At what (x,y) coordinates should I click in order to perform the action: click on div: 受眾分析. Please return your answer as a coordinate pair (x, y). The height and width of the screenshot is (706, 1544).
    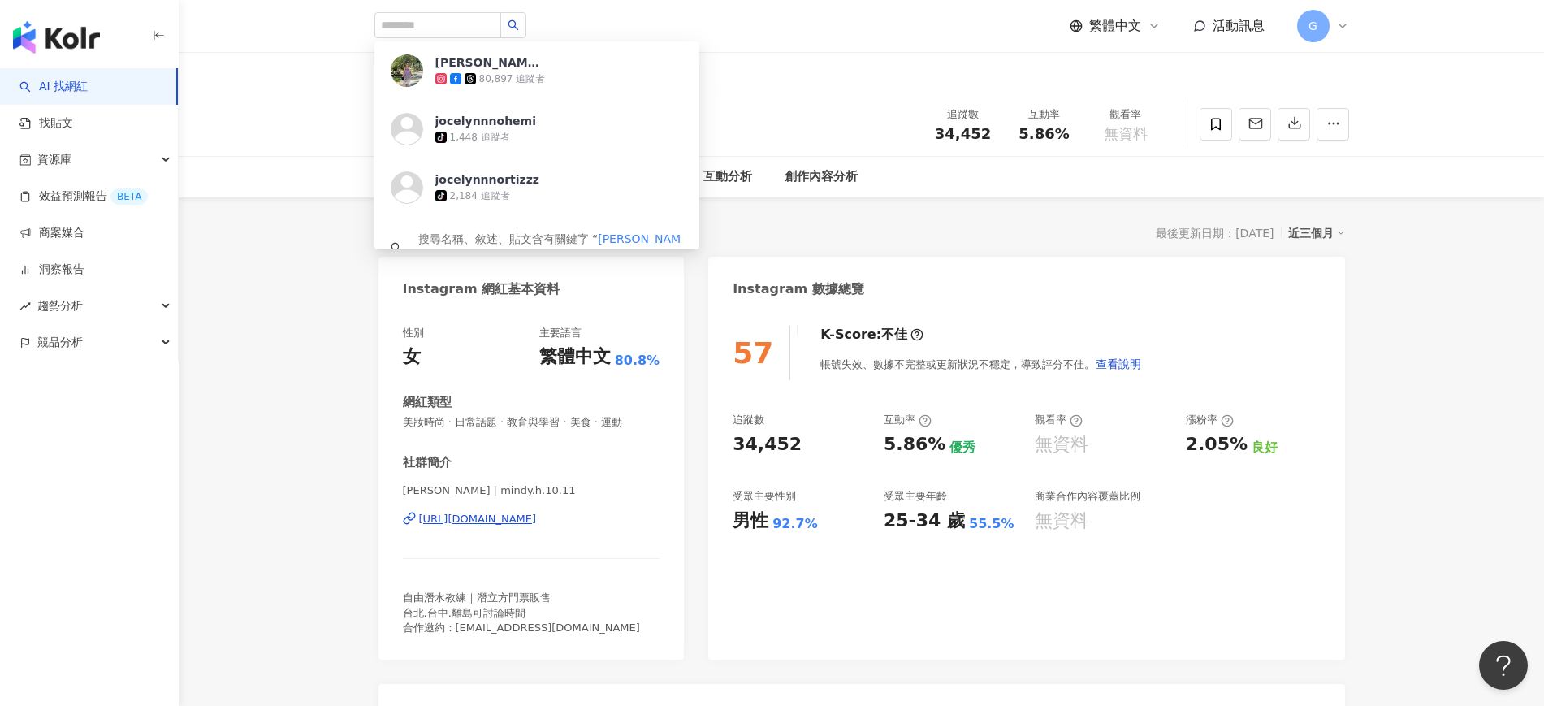
    Looking at the image, I should click on (472, 177).